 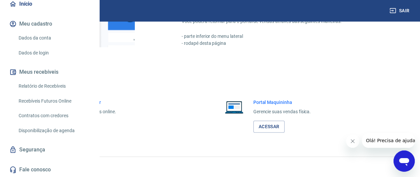 I want to click on p: Você poderá retornar para o portal de vendas através das seguintes maneiras:, so click(x=285, y=21).